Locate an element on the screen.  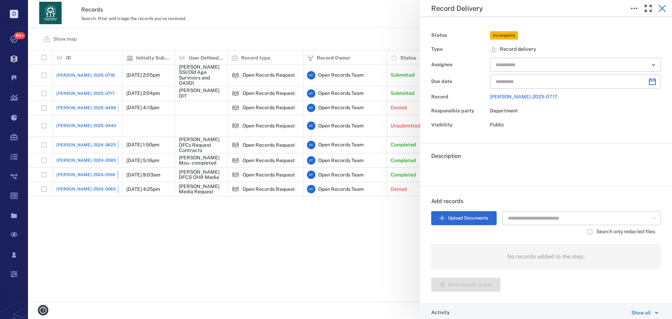
button: Choose date is located at coordinates (653, 82).